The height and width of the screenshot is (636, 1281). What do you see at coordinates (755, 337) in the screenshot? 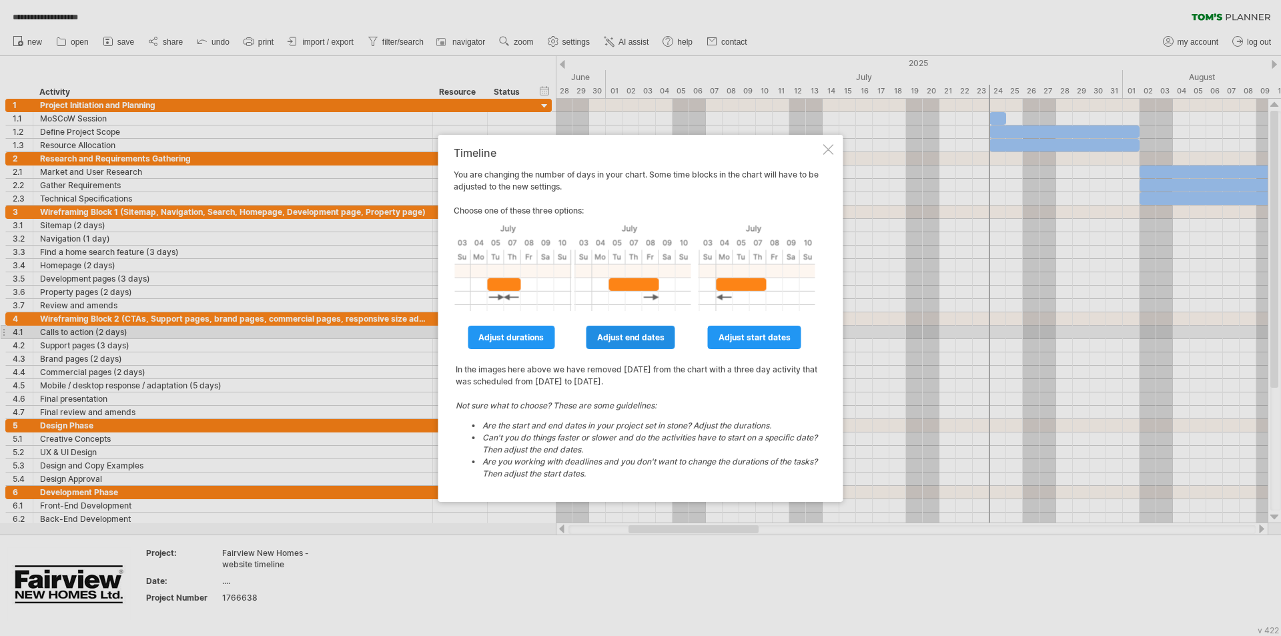
I see `a: adjust start dates` at bounding box center [755, 337].